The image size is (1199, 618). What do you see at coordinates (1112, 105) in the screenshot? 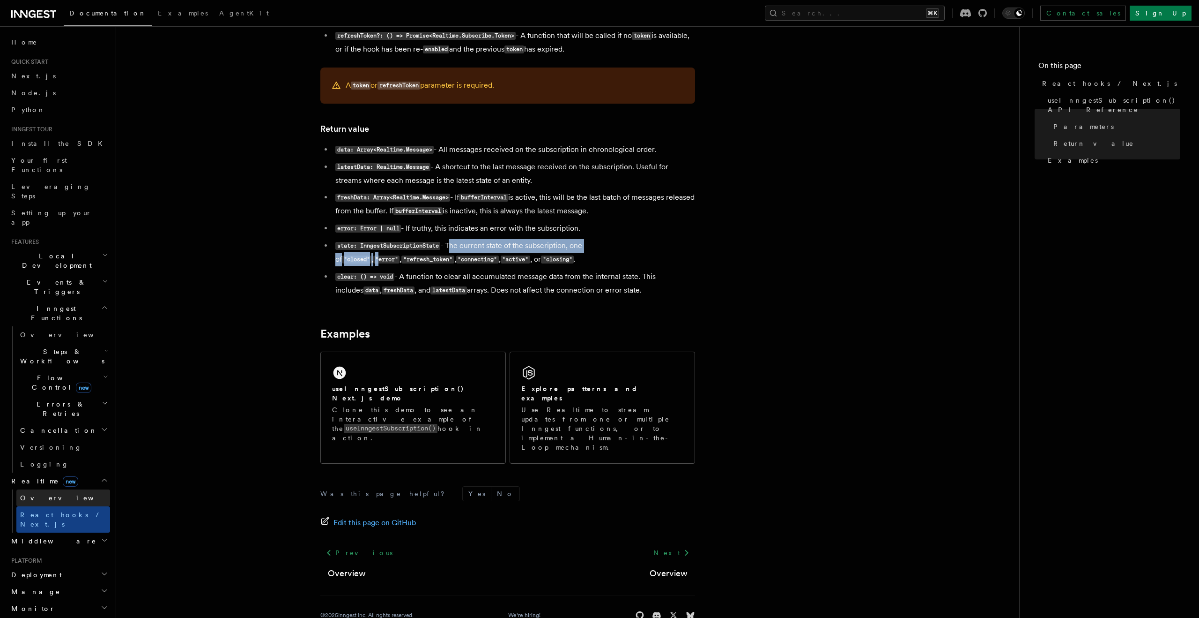
I see `a: useInngestSubscription() API Reference` at bounding box center [1112, 105].